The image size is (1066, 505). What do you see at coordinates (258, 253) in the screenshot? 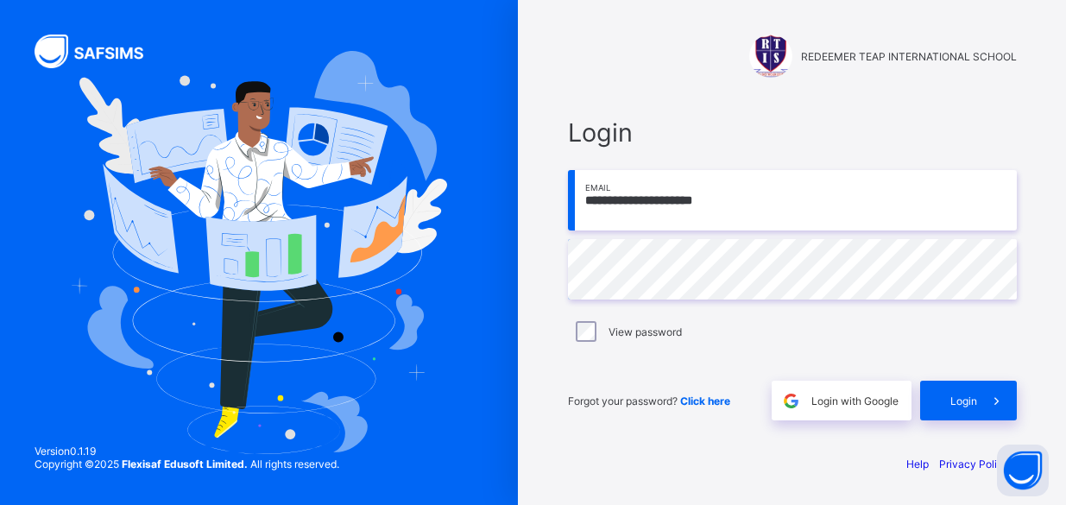
I see `img: Hero Image` at bounding box center [258, 253].